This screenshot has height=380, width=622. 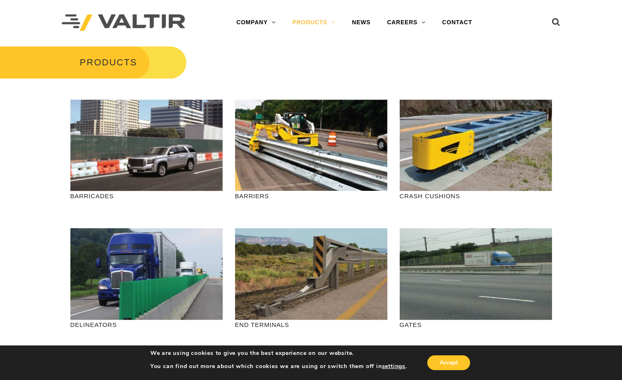 What do you see at coordinates (146, 196) in the screenshot?
I see `p: BARRICADES` at bounding box center [146, 196].